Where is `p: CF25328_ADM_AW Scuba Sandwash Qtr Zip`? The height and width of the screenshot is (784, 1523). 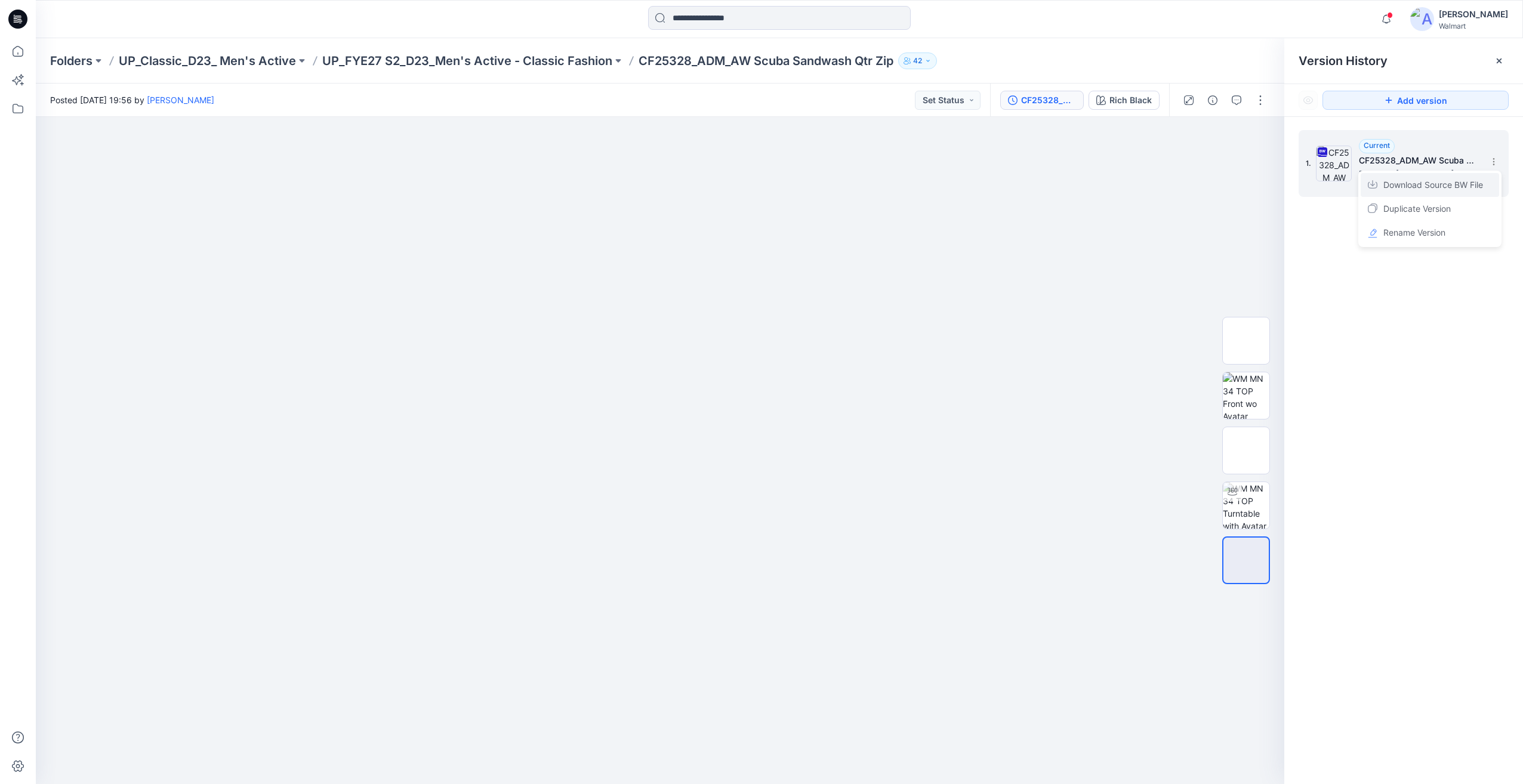
p: CF25328_ADM_AW Scuba Sandwash Qtr Zip is located at coordinates (765, 61).